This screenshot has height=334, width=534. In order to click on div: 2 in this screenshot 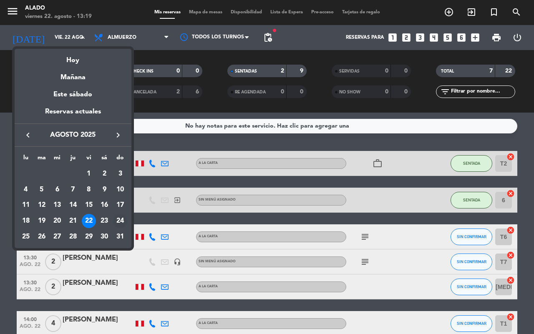, I will do `click(104, 174)`.